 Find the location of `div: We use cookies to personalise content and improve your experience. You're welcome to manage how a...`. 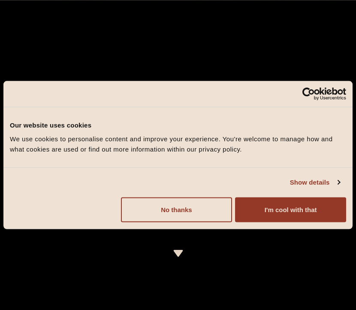

div: We use cookies to personalise content and improve your experience. You're welcome to manage how a... is located at coordinates (178, 144).